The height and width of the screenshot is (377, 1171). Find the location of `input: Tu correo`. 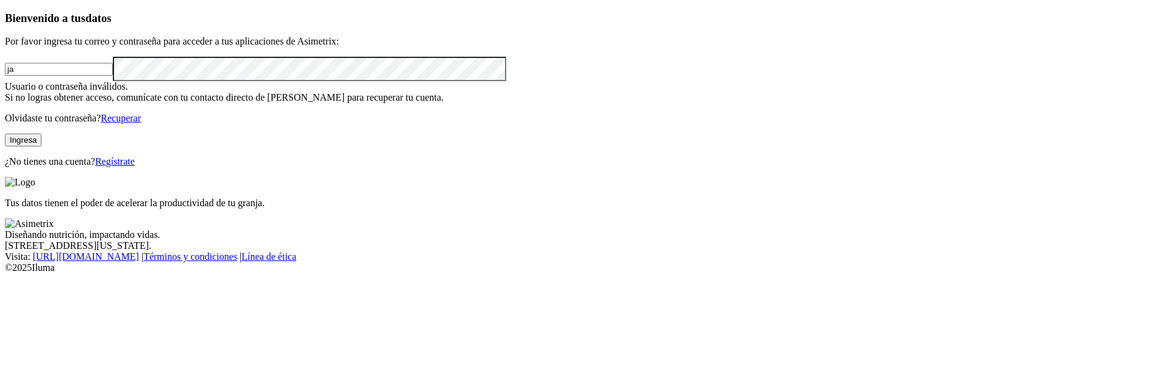

input: Tu correo is located at coordinates (59, 69).